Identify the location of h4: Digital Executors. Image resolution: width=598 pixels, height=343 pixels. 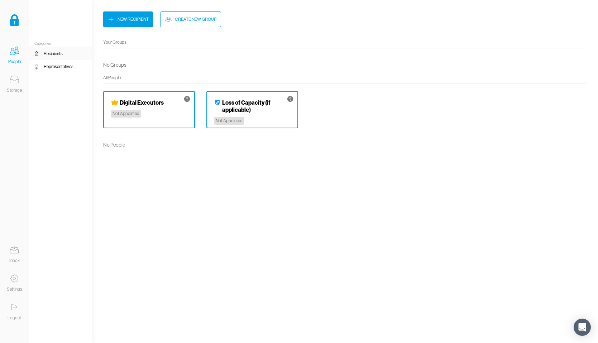
(141, 102).